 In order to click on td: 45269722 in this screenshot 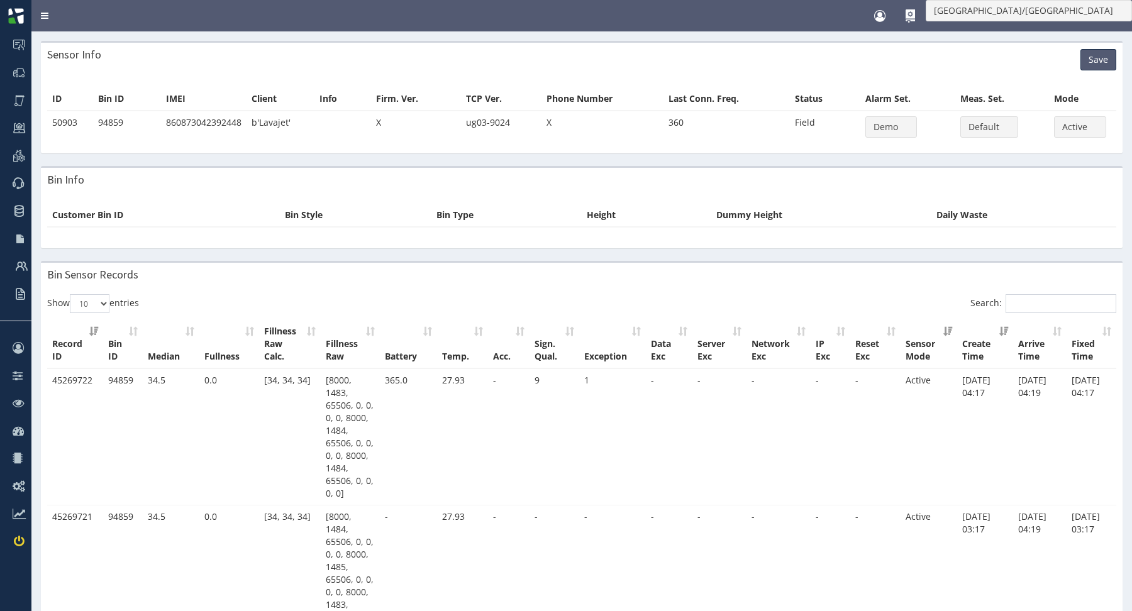, I will do `click(75, 437)`.